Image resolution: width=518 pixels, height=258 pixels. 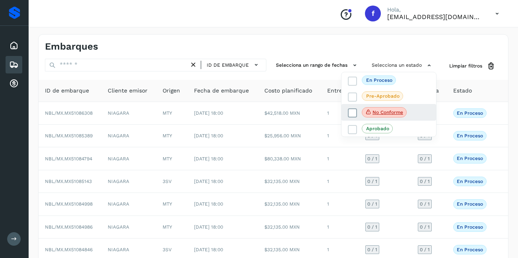 What do you see at coordinates (379, 80) in the screenshot?
I see `p: En proceso` at bounding box center [379, 80].